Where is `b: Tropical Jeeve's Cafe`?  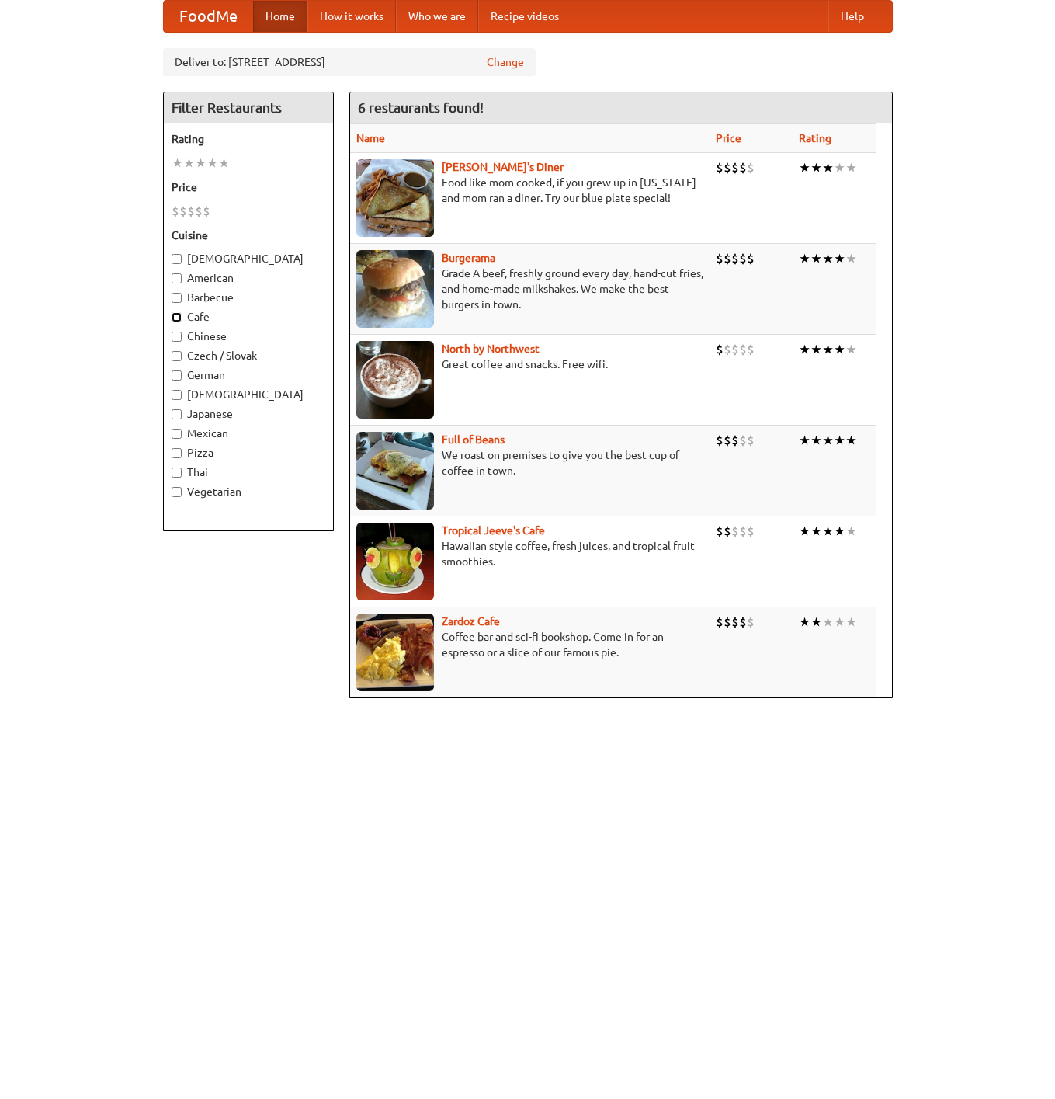 b: Tropical Jeeve's Cafe is located at coordinates (493, 530).